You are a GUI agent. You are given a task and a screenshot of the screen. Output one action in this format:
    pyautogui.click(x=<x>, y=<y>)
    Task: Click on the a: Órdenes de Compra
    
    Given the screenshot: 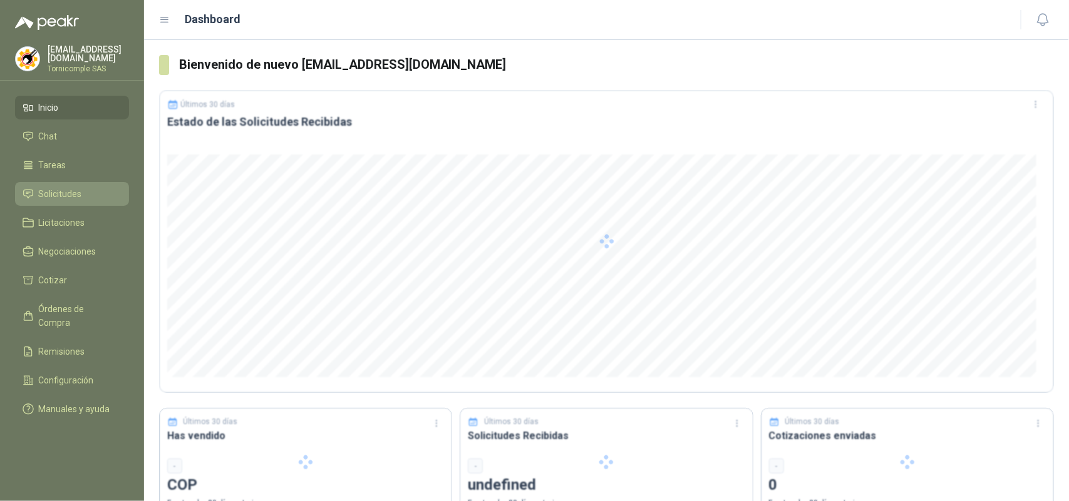 What is the action you would take?
    pyautogui.click(x=72, y=316)
    